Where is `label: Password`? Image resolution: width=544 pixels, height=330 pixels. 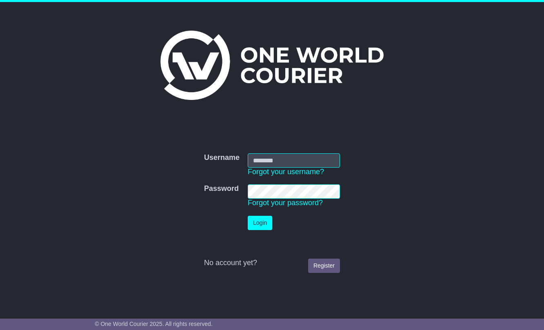 label: Password is located at coordinates (221, 189).